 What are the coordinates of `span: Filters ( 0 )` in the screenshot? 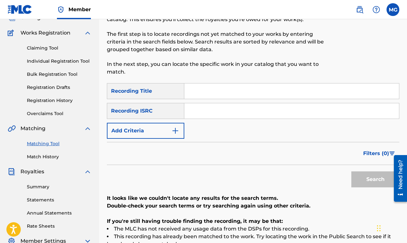 It's located at (376, 154).